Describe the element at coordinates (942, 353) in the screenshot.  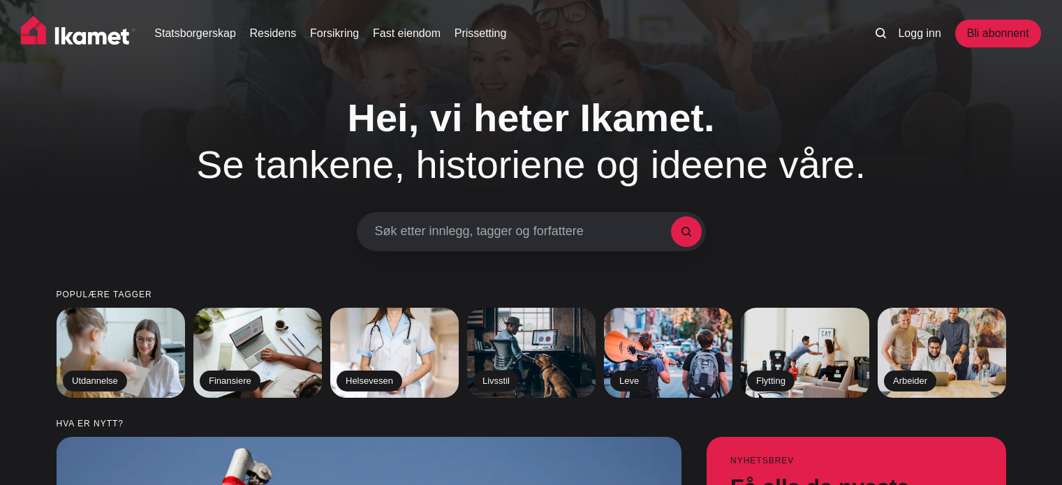
I see `a: Arbeider` at that location.